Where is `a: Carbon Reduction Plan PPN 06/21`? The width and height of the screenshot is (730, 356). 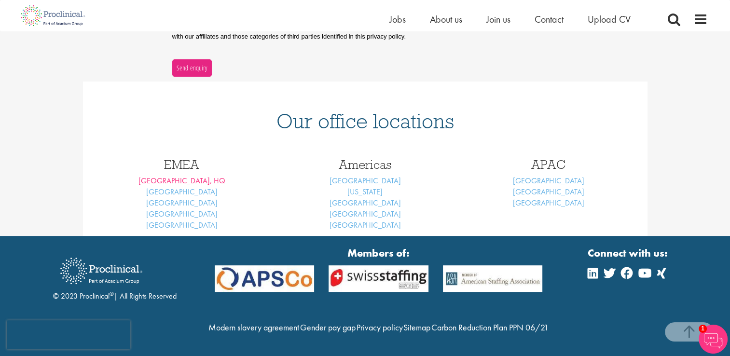
a: Carbon Reduction Plan PPN 06/21 is located at coordinates (490, 327).